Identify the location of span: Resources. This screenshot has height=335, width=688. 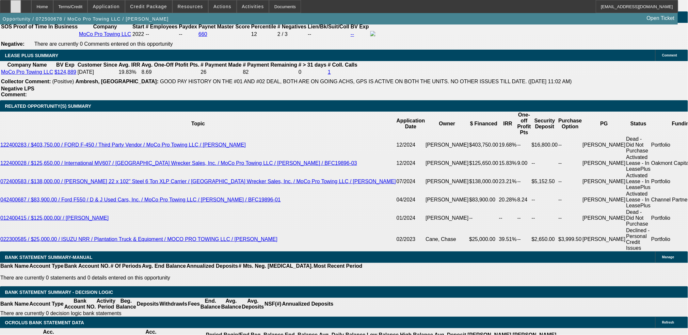
(190, 7).